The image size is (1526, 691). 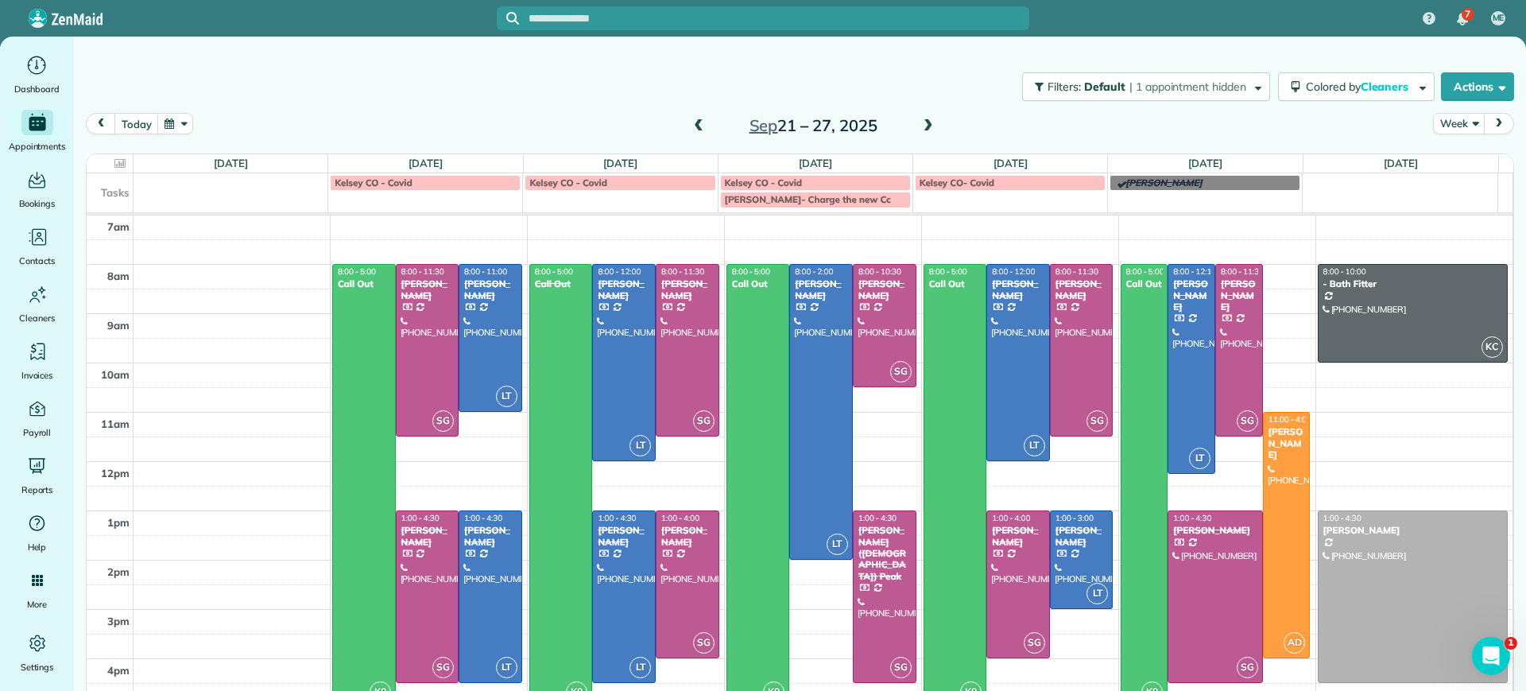 I want to click on span: 4pm, so click(x=118, y=670).